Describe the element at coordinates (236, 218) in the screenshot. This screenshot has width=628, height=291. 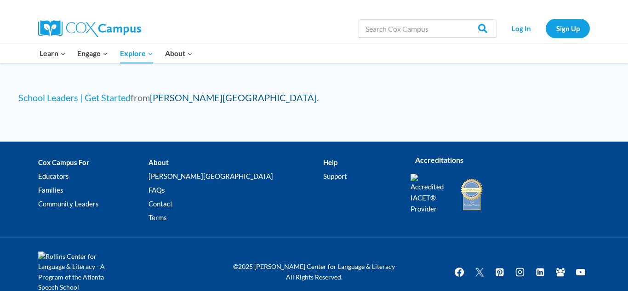
I see `a: Terms` at that location.